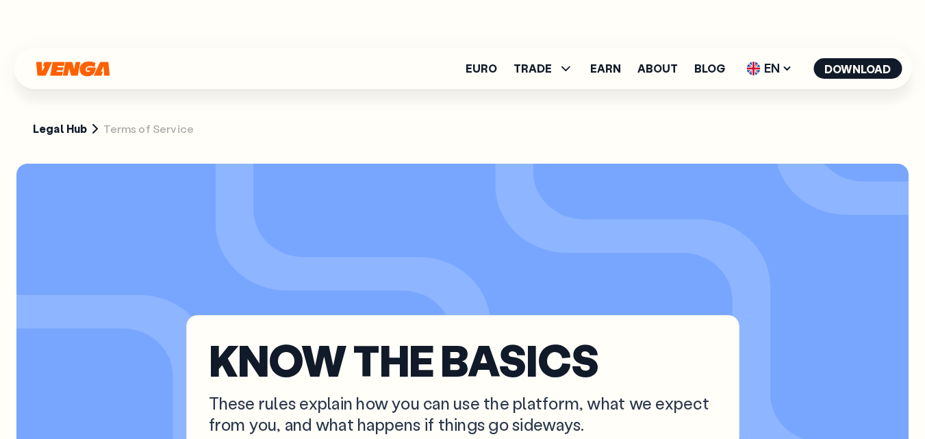 The width and height of the screenshot is (925, 439). What do you see at coordinates (605, 68) in the screenshot?
I see `a: Earn` at bounding box center [605, 68].